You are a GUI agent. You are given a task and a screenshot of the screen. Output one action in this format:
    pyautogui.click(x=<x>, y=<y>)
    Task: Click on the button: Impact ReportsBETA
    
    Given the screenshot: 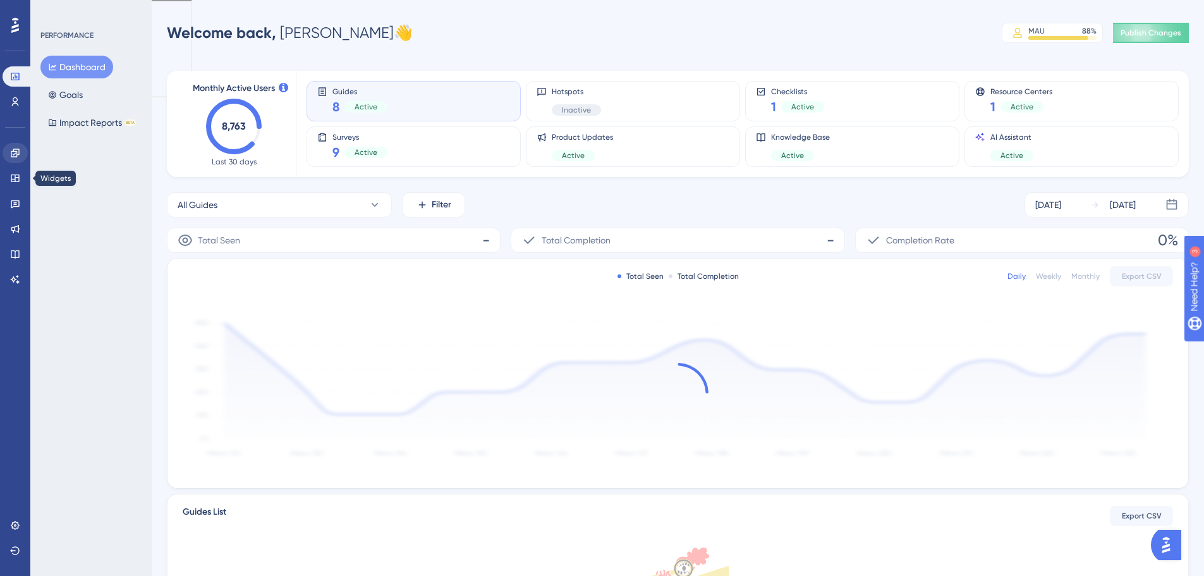 What is the action you would take?
    pyautogui.click(x=92, y=123)
    